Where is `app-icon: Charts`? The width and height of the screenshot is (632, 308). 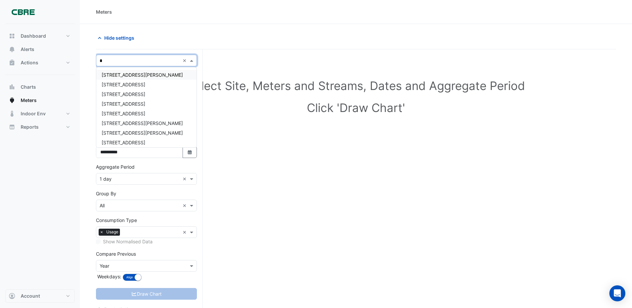
app-icon: Charts is located at coordinates (12, 87).